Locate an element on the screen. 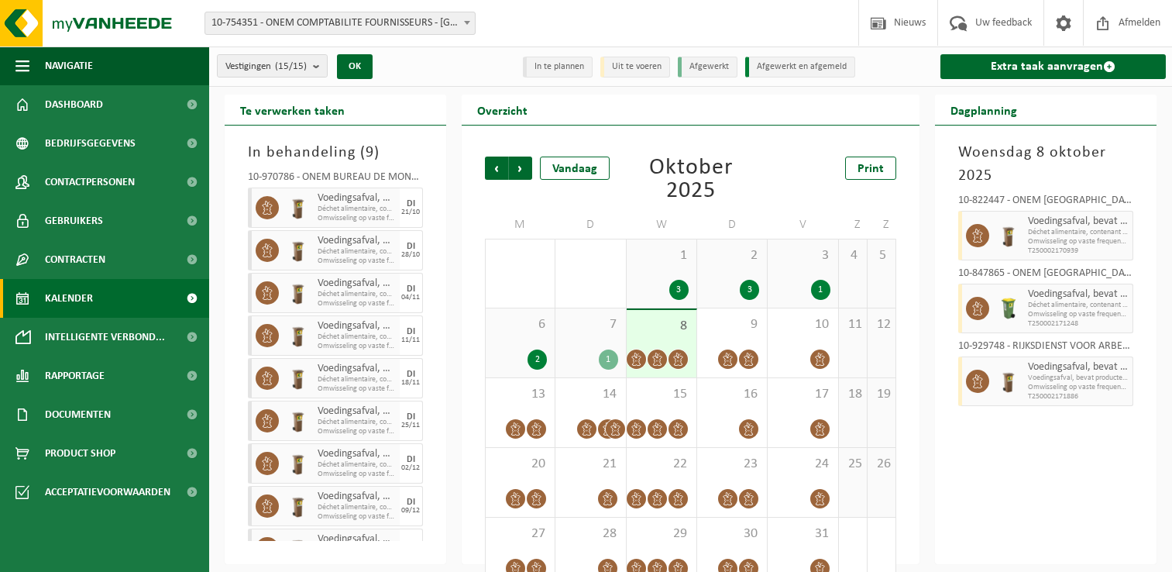 The width and height of the screenshot is (1172, 572). span: 20 is located at coordinates (520, 464).